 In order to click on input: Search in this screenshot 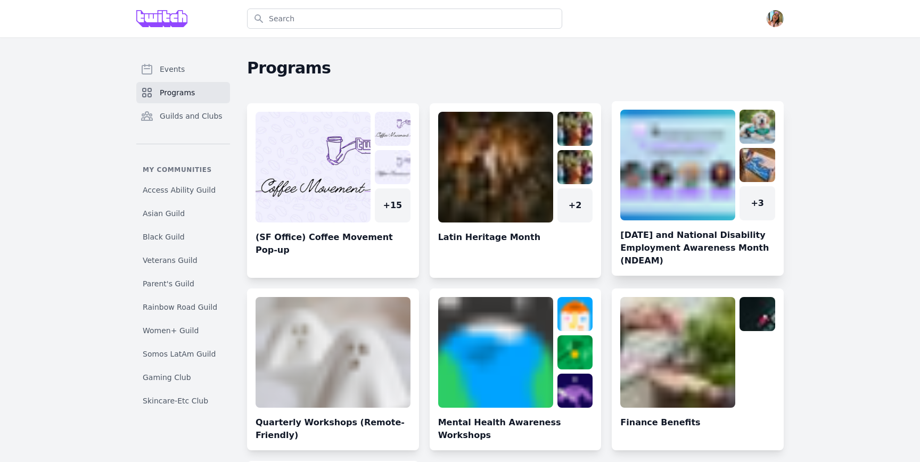, I will do `click(404, 19)`.